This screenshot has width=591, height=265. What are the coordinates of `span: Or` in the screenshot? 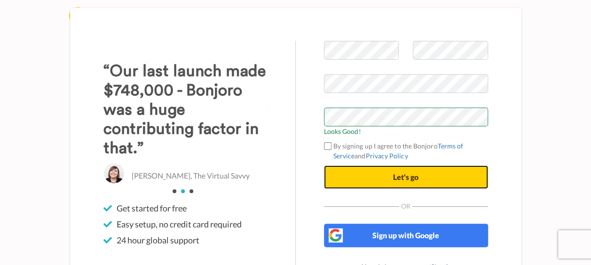 It's located at (406, 207).